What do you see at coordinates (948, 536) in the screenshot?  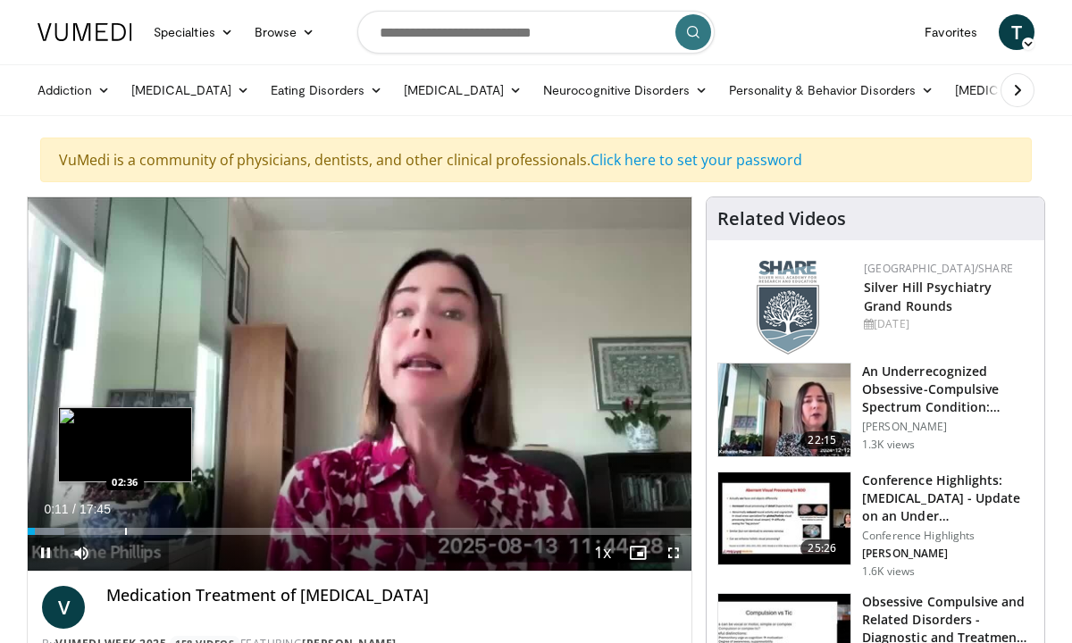 I see `p: Conference Highlights` at bounding box center [948, 536].